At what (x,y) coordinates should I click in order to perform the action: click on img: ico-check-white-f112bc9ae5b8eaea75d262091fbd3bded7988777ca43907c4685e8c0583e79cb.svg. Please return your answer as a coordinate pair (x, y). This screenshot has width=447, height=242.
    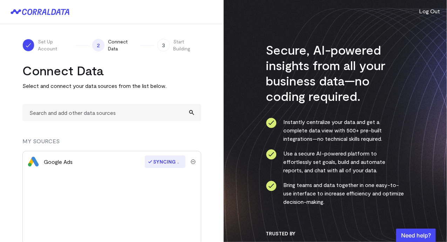
    Looking at the image, I should click on (28, 45).